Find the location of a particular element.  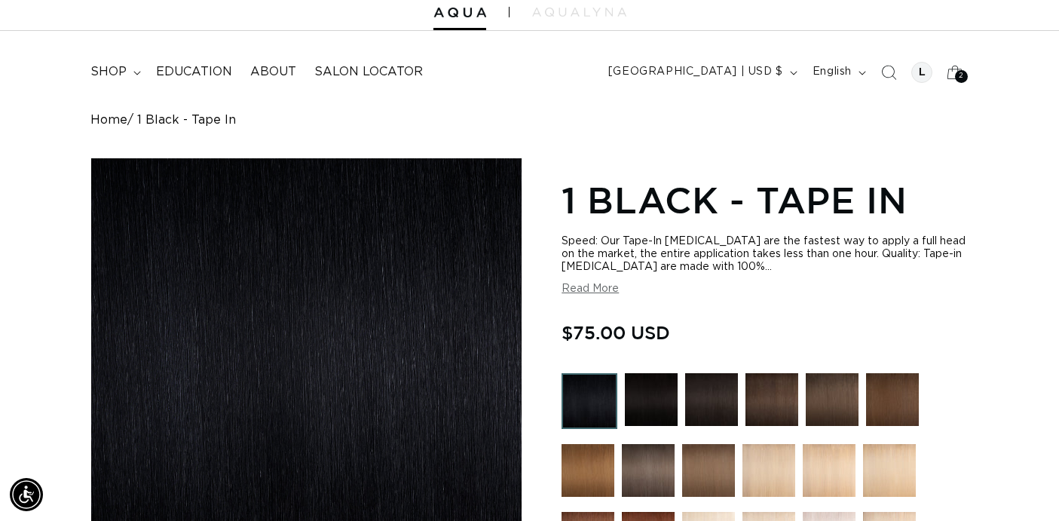

img: 1B Soft Black - Tape In is located at coordinates (711, 399).